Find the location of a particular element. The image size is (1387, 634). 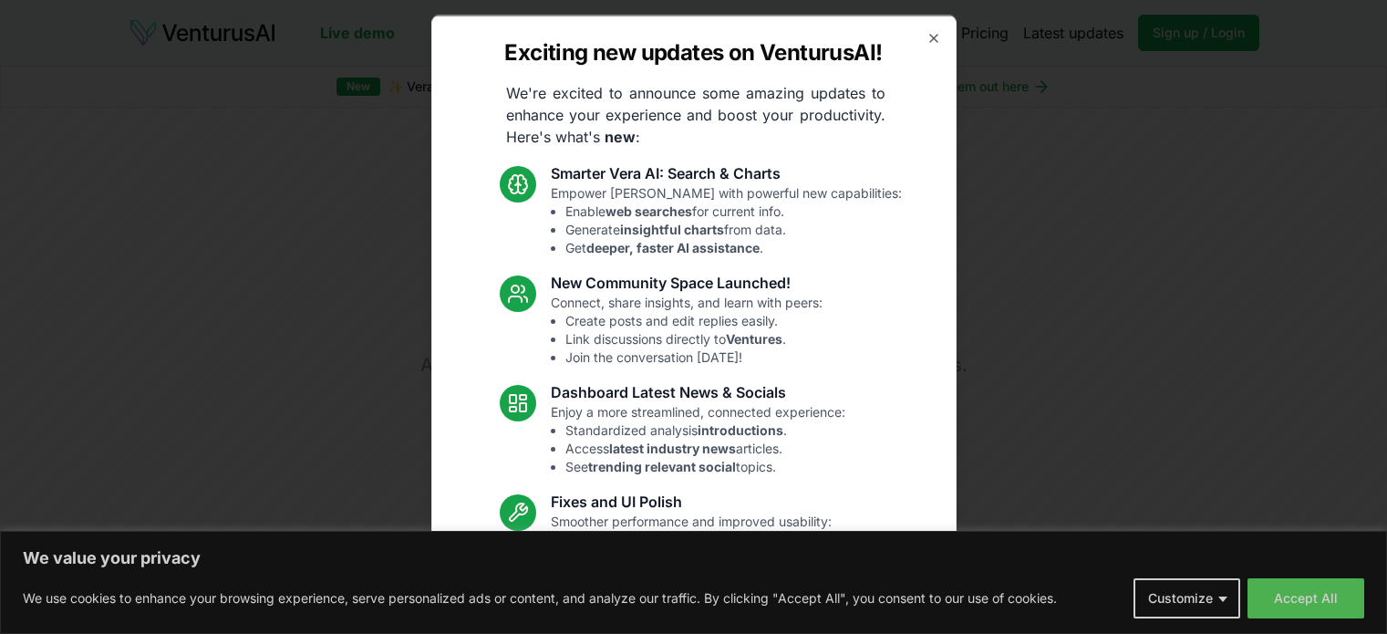

strong: Ventures is located at coordinates (754, 337).